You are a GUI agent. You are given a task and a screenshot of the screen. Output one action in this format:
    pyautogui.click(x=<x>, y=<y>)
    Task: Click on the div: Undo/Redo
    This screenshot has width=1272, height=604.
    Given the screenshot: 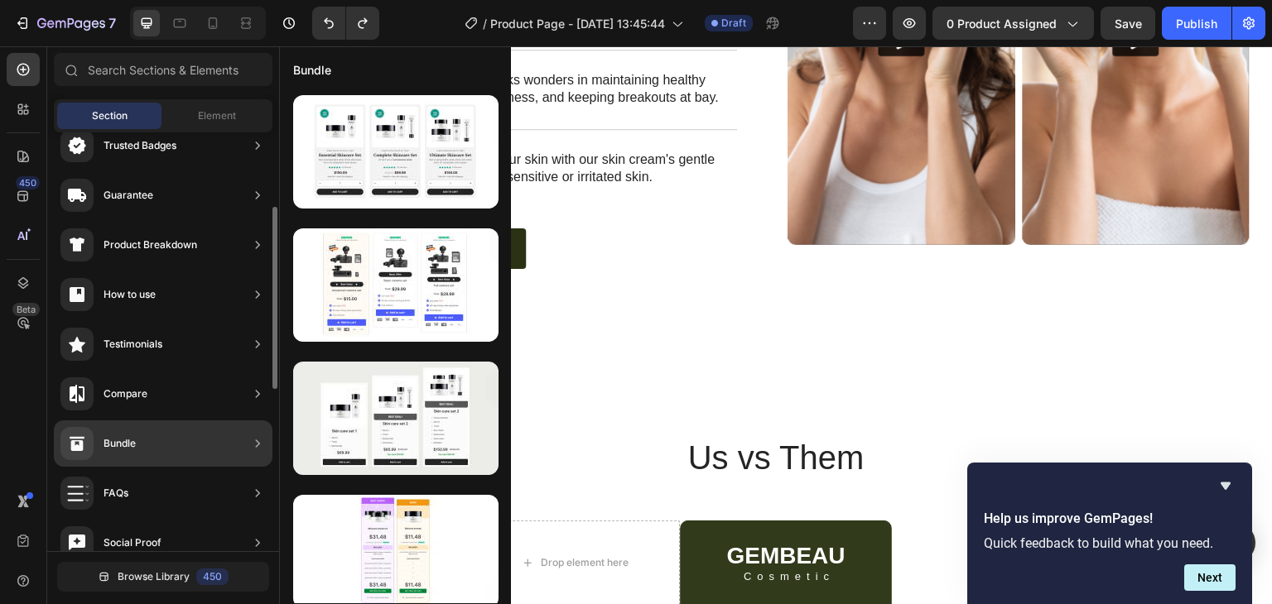 What is the action you would take?
    pyautogui.click(x=345, y=23)
    